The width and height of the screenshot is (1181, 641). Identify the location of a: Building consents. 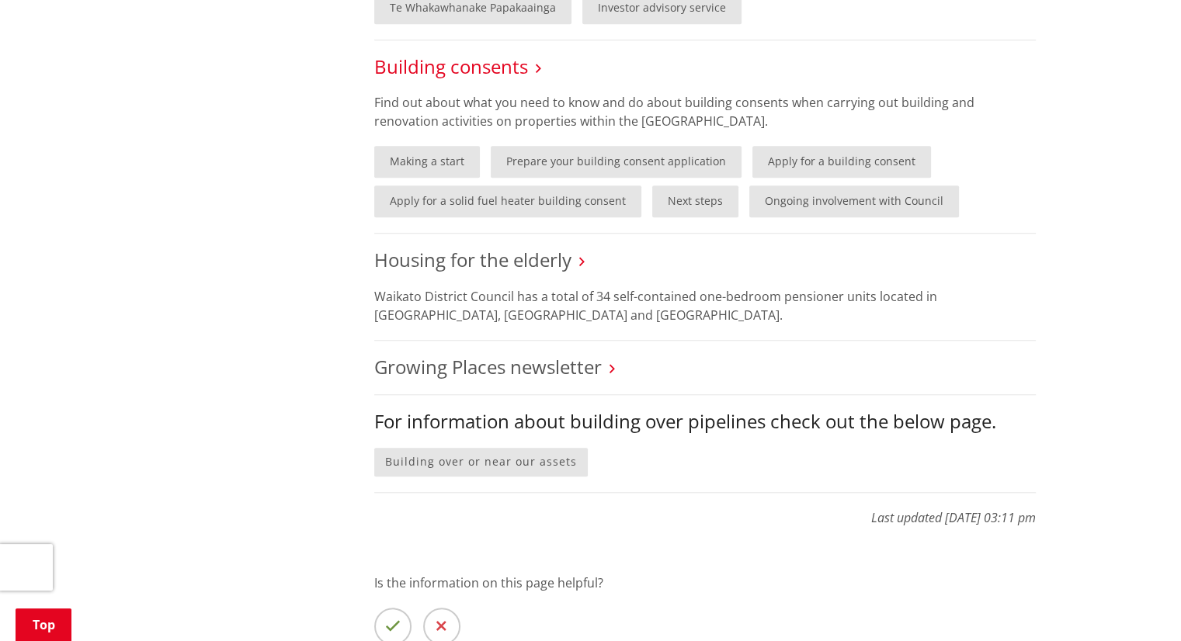
(451, 66).